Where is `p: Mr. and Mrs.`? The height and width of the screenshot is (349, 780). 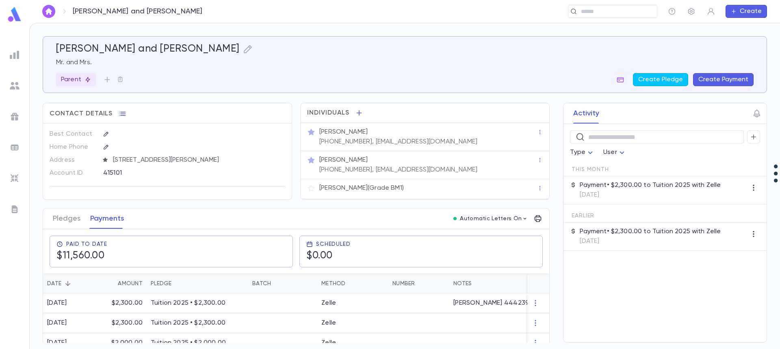 p: Mr. and Mrs. is located at coordinates (404, 63).